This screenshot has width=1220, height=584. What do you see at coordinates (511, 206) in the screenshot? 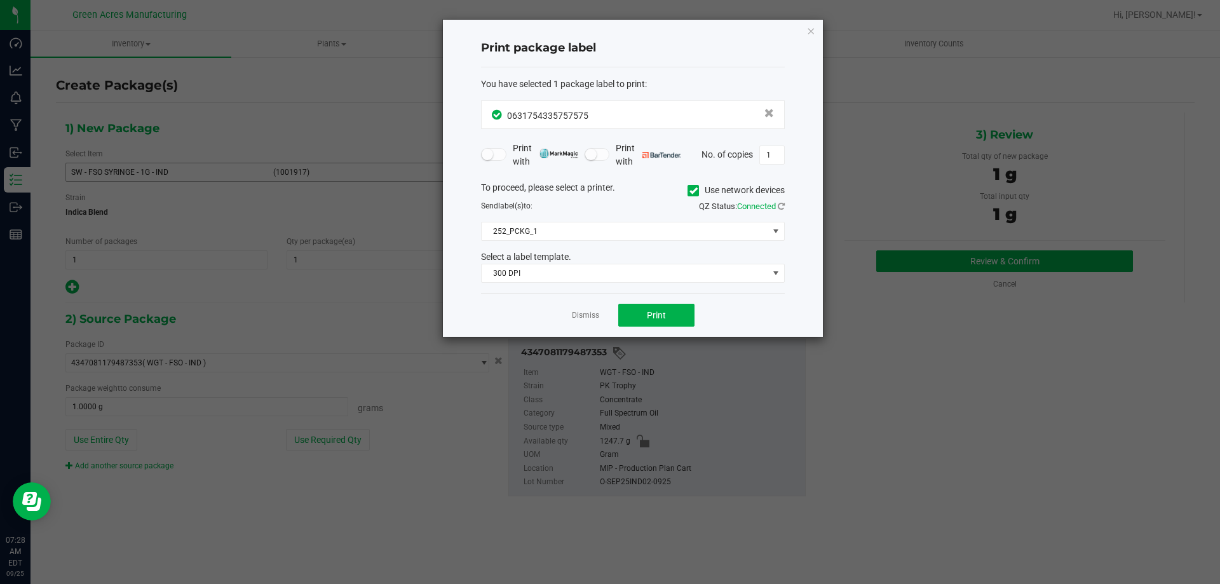
I see `span: label(s)` at bounding box center [511, 206].